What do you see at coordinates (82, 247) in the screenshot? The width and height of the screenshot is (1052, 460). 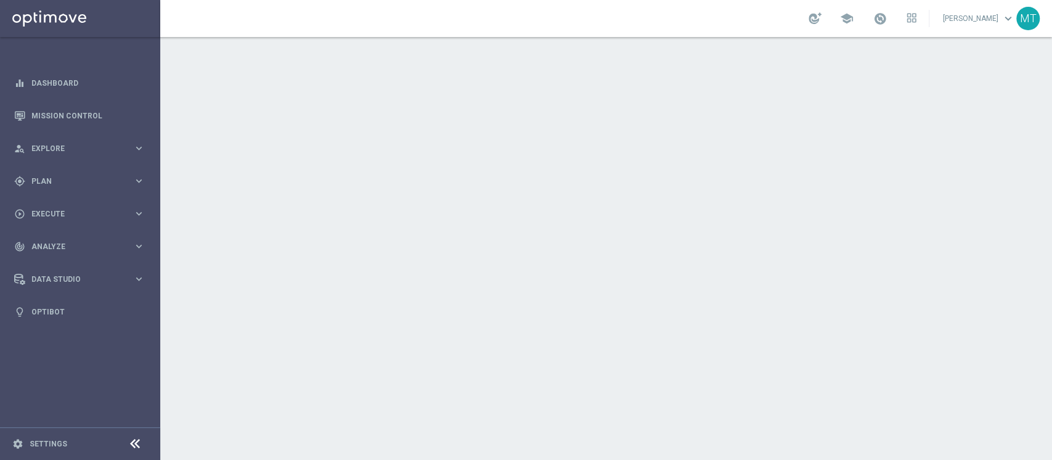 I see `span: Analyze` at bounding box center [82, 247].